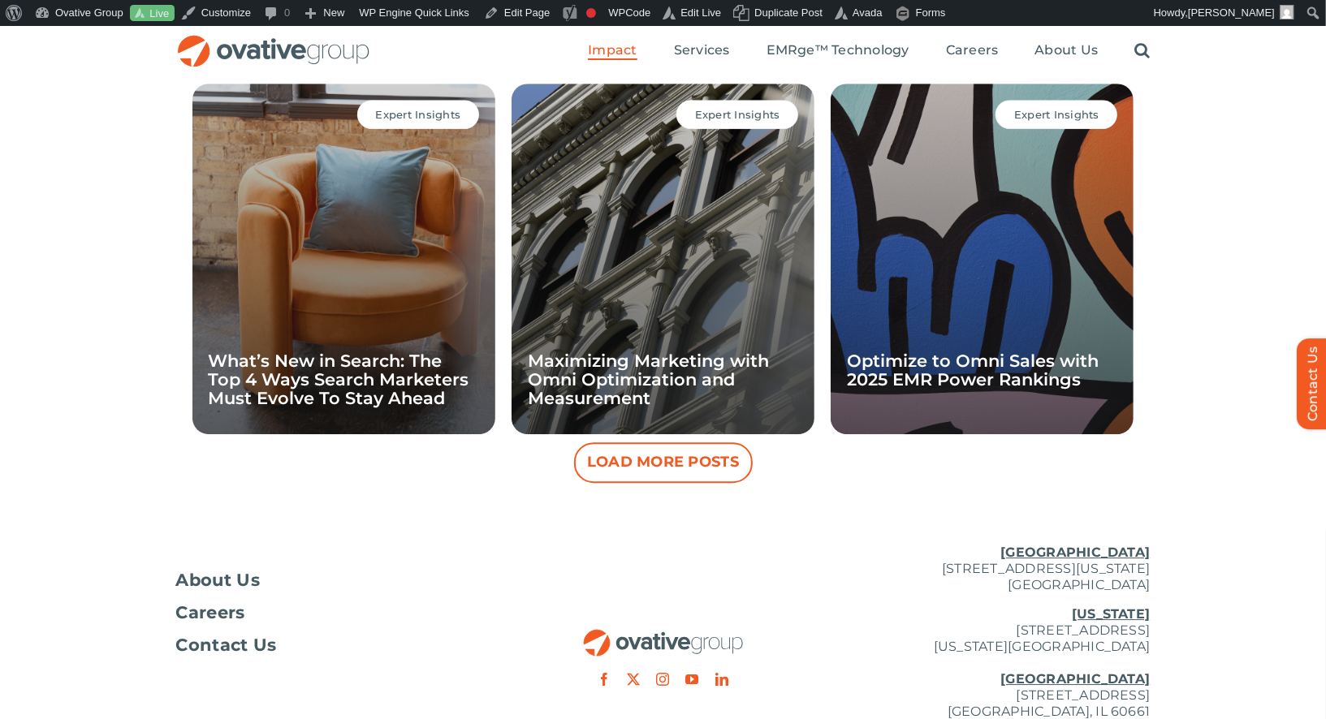 Image resolution: width=1326 pixels, height=719 pixels. What do you see at coordinates (152, 13) in the screenshot?
I see `a: Live` at bounding box center [152, 13].